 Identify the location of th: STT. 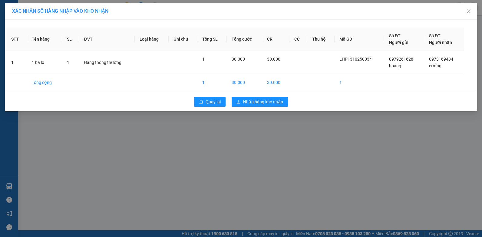
(17, 39).